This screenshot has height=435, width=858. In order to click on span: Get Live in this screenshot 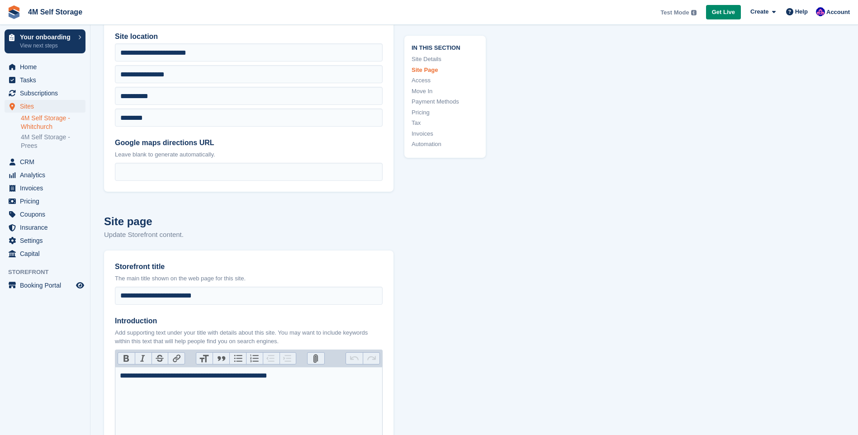, I will do `click(724, 12)`.